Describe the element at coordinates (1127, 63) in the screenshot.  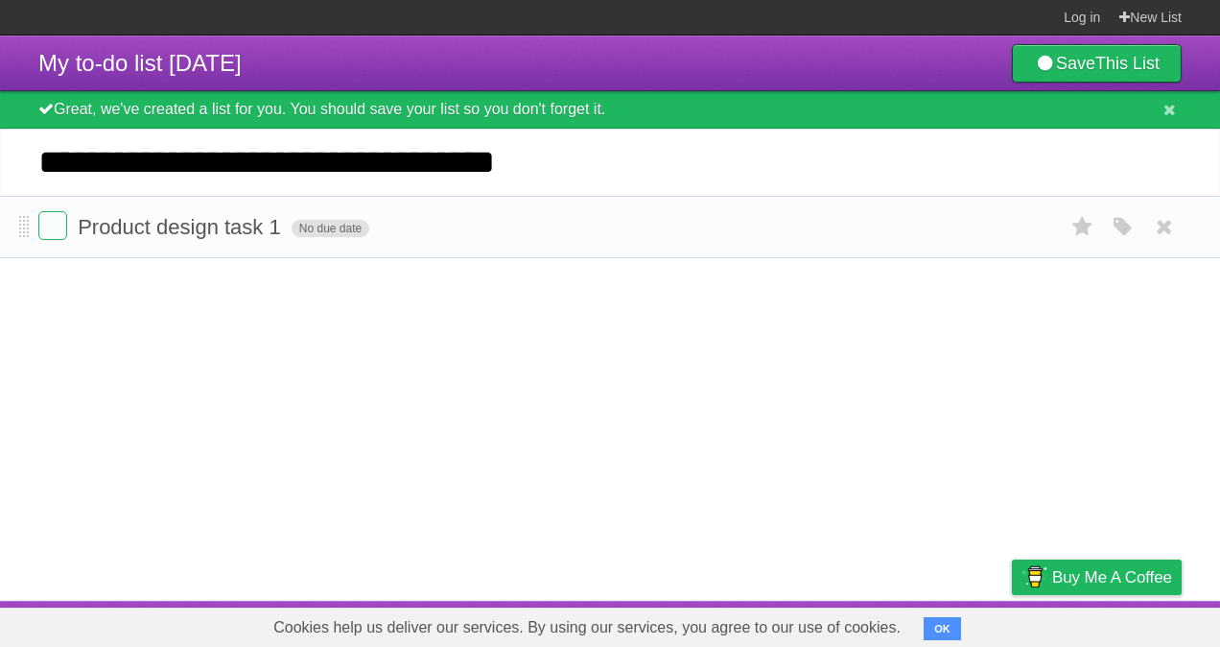
I see `b: This List` at that location.